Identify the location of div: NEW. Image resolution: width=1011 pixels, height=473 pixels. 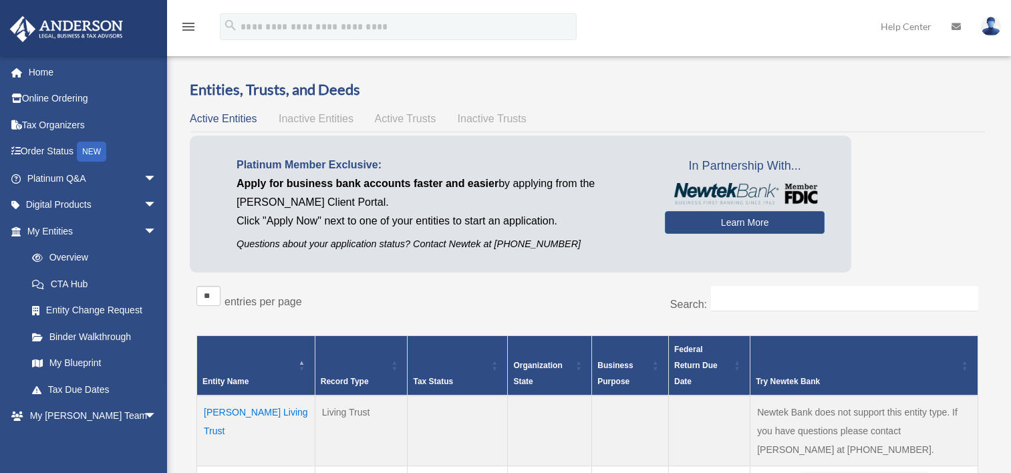
(92, 152).